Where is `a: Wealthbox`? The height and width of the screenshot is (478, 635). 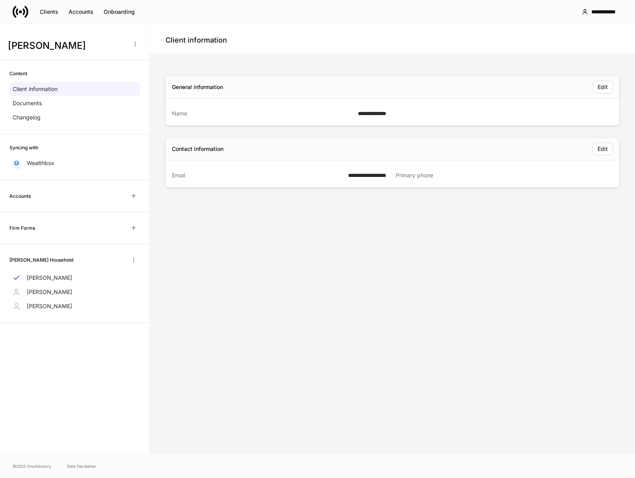 a: Wealthbox is located at coordinates (75, 163).